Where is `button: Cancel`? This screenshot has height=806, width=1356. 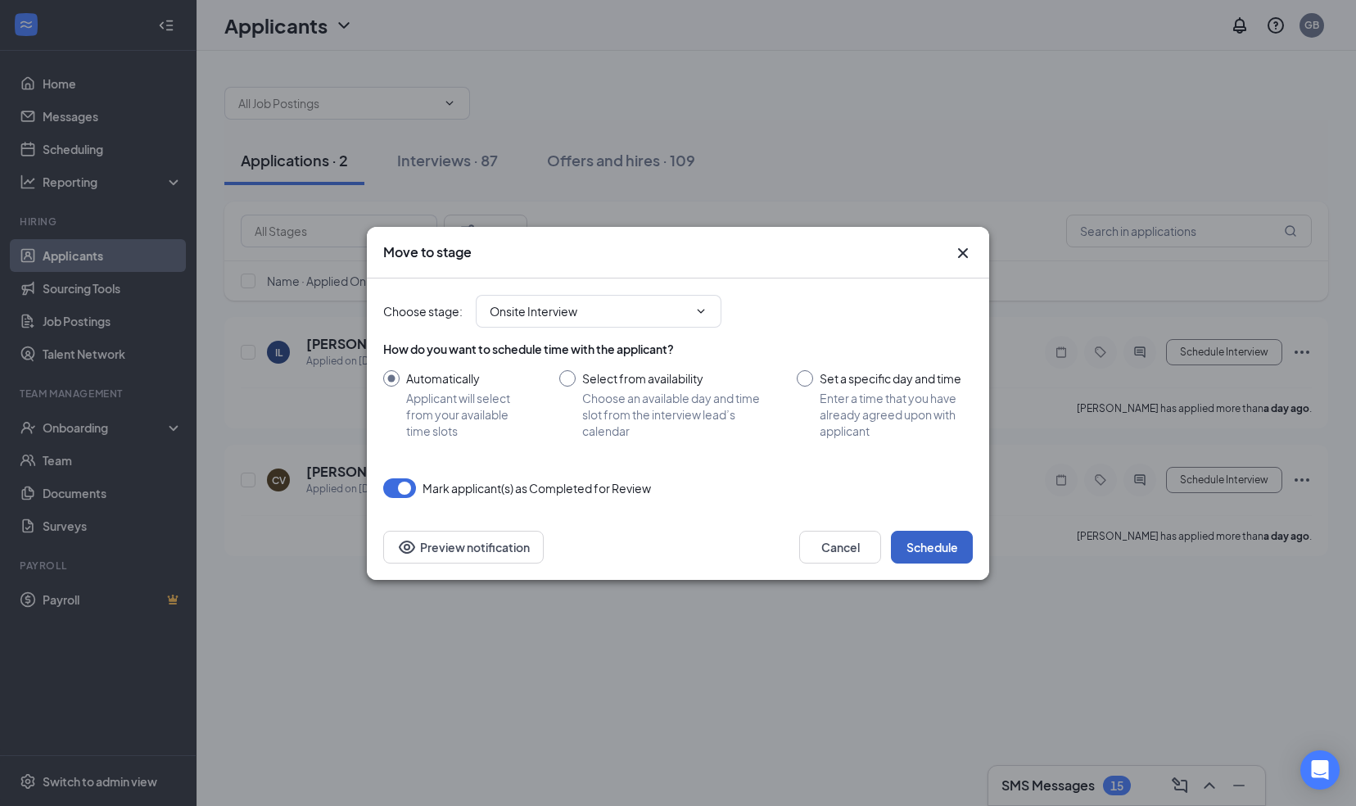
button: Cancel is located at coordinates (840, 547).